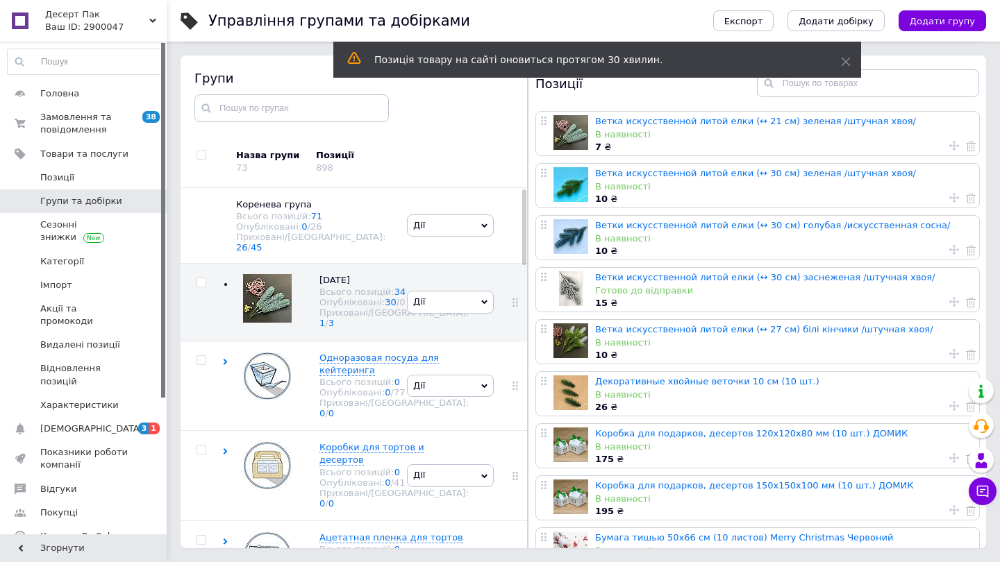 The width and height of the screenshot is (1000, 562). I want to click on span: Характеристики, so click(79, 405).